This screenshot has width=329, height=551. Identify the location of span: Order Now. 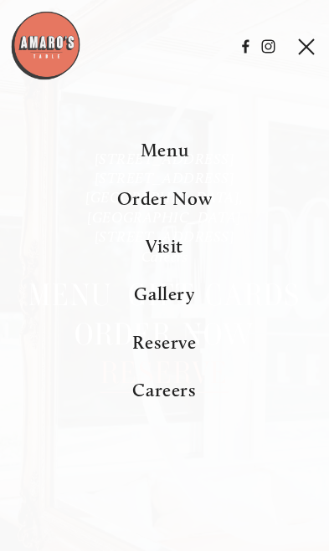
(165, 198).